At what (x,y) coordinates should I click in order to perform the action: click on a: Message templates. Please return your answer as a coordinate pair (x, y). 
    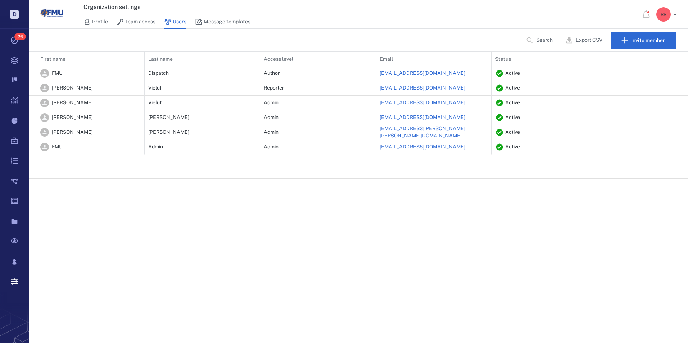
    Looking at the image, I should click on (223, 22).